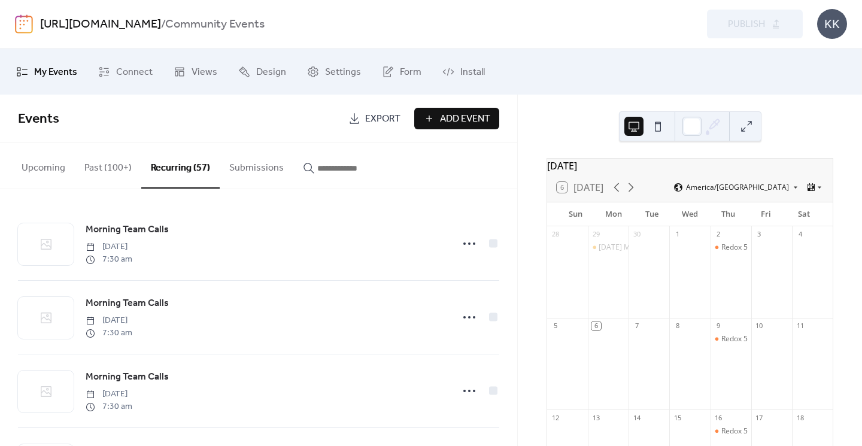 This screenshot has width=862, height=446. I want to click on div: 8, so click(677, 326).